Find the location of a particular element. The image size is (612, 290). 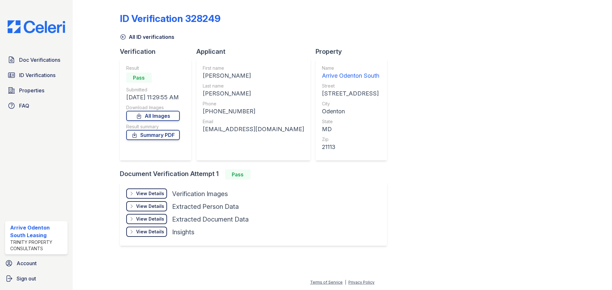

div: Property is located at coordinates (354, 52).